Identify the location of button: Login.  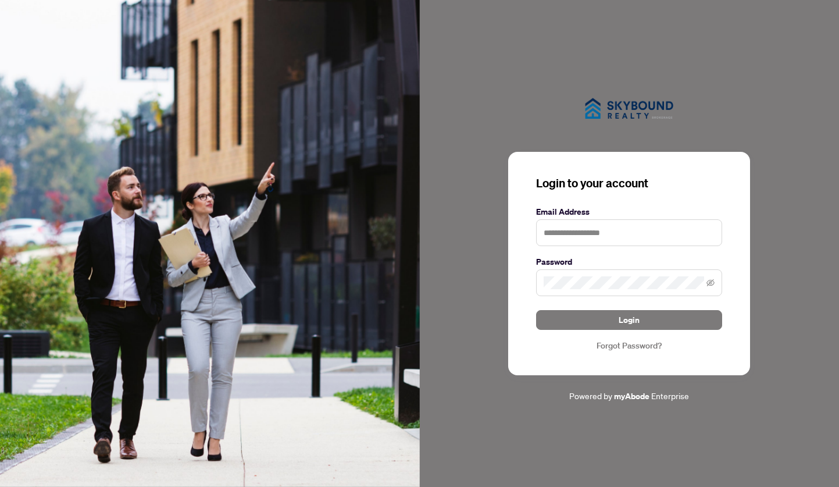
(629, 320).